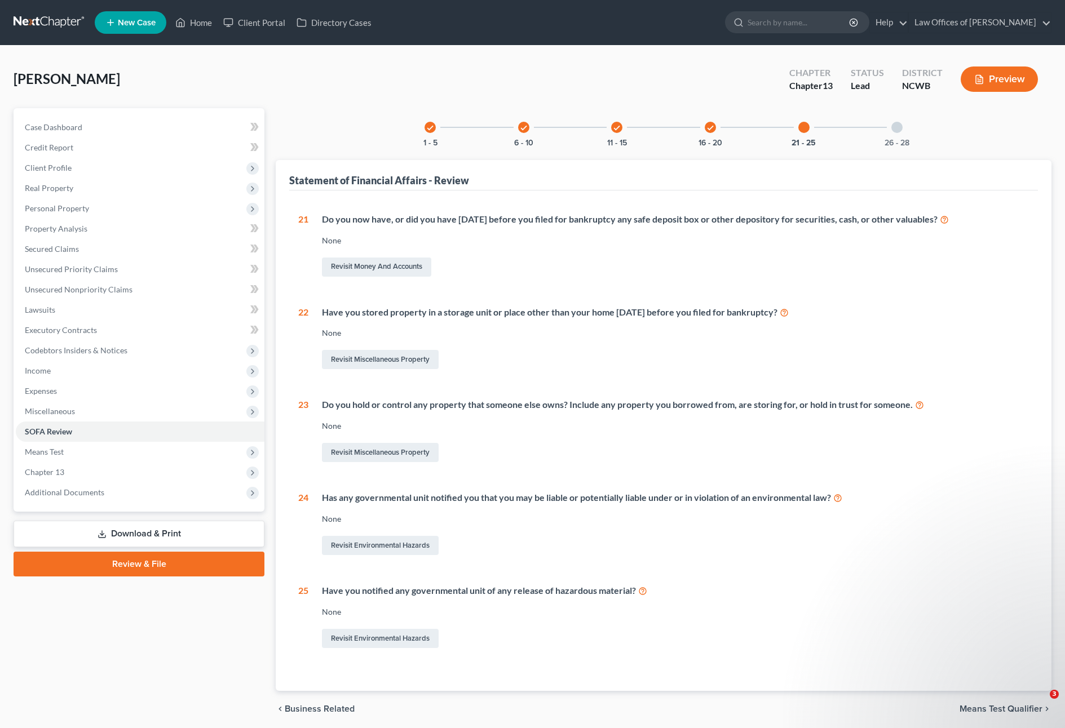 Image resolution: width=1065 pixels, height=728 pixels. What do you see at coordinates (48, 167) in the screenshot?
I see `span: Client Profile` at bounding box center [48, 167].